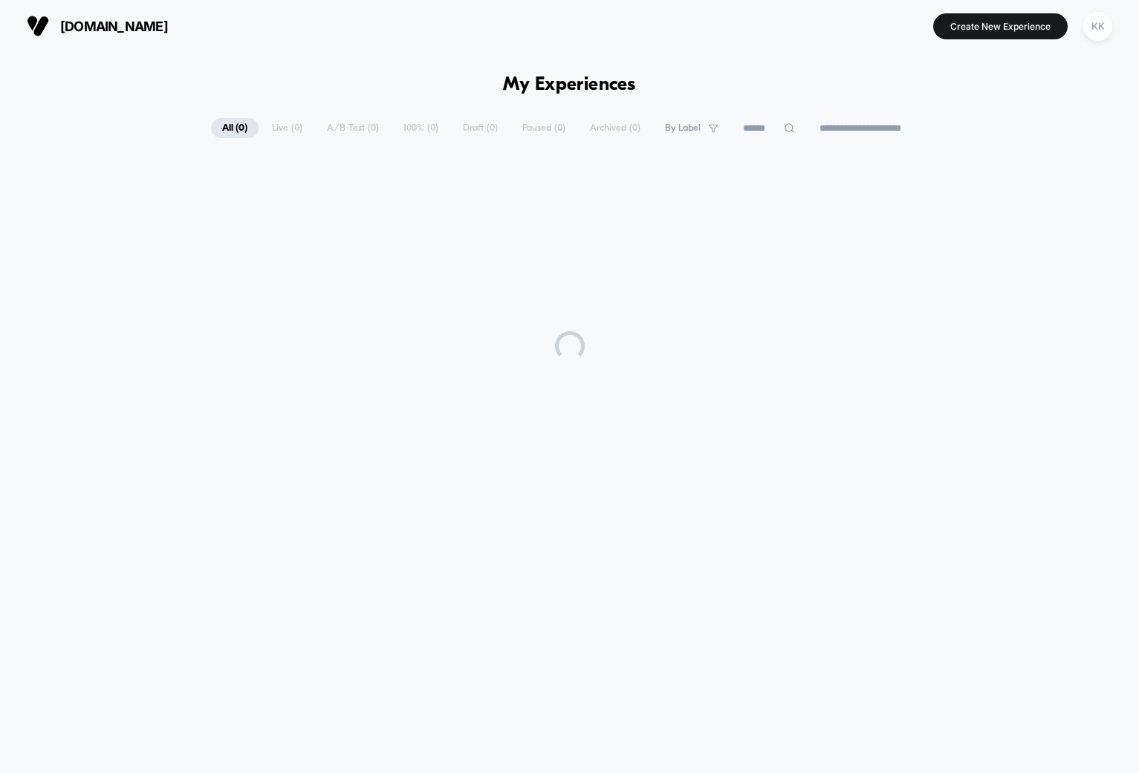  Describe the element at coordinates (235, 128) in the screenshot. I see `span: All ( 0 )` at that location.